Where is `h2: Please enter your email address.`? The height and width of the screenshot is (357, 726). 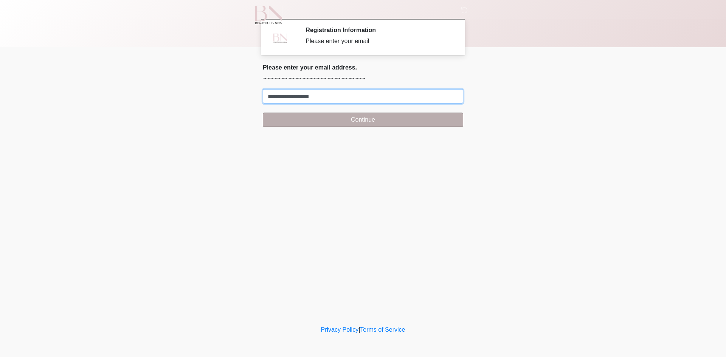 h2: Please enter your email address. is located at coordinates (363, 67).